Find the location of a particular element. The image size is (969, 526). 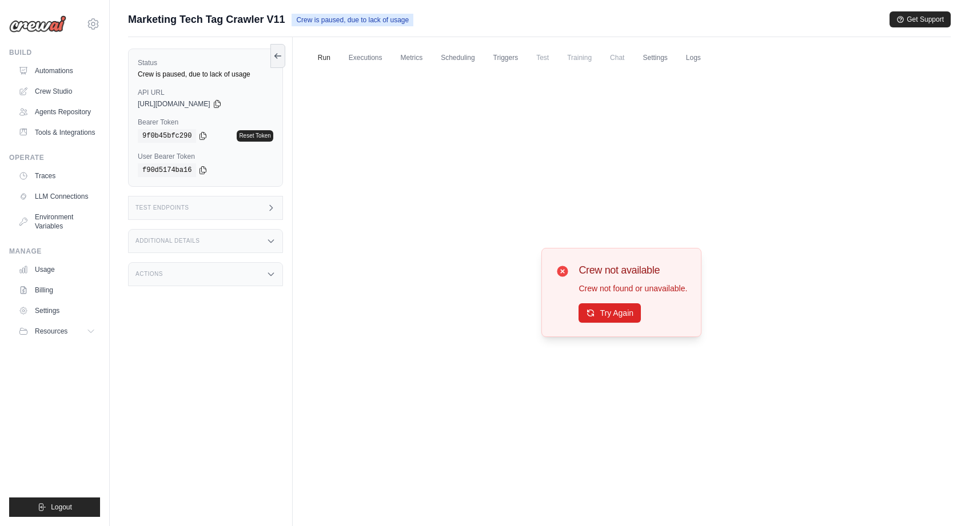

p: Crew not found or unavailable. is located at coordinates (633, 289).